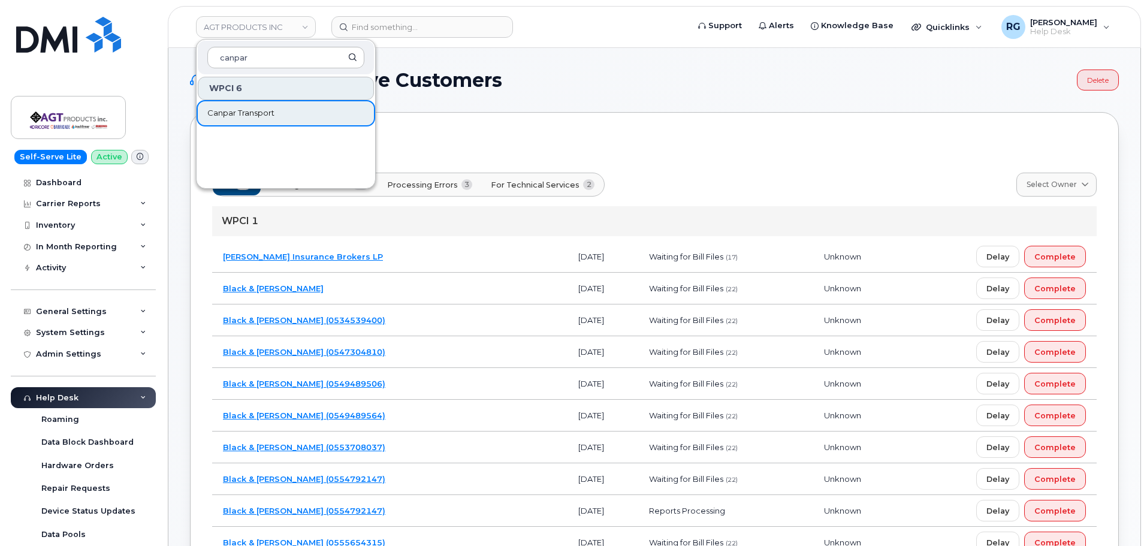 This screenshot has width=1147, height=546. I want to click on div: WPCI 1, so click(654, 221).